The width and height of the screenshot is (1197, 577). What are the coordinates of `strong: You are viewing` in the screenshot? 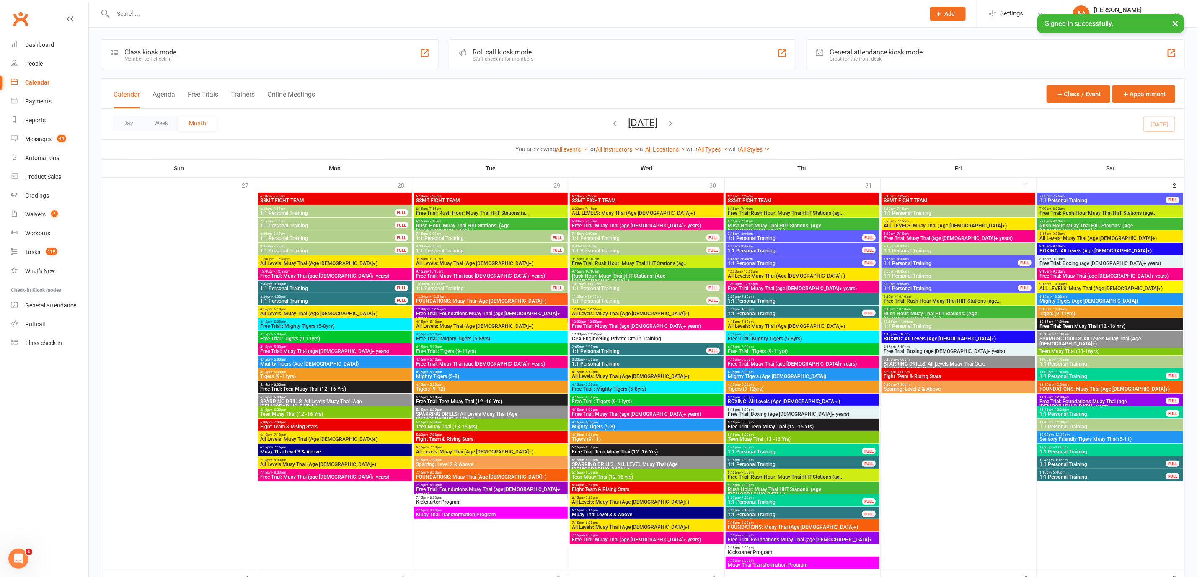 It's located at (536, 149).